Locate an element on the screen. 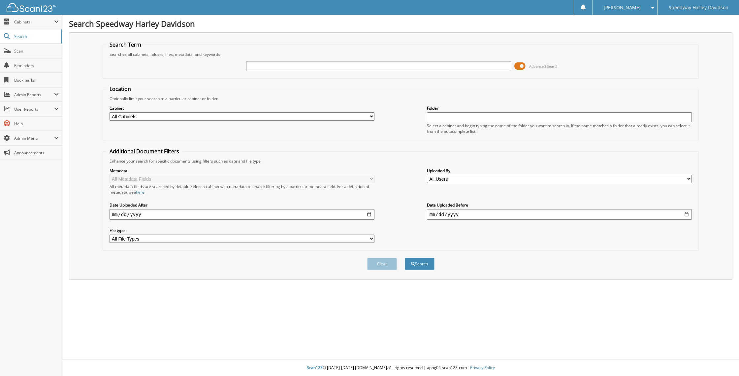 This screenshot has height=376, width=739. button: Search is located at coordinates (420, 263).